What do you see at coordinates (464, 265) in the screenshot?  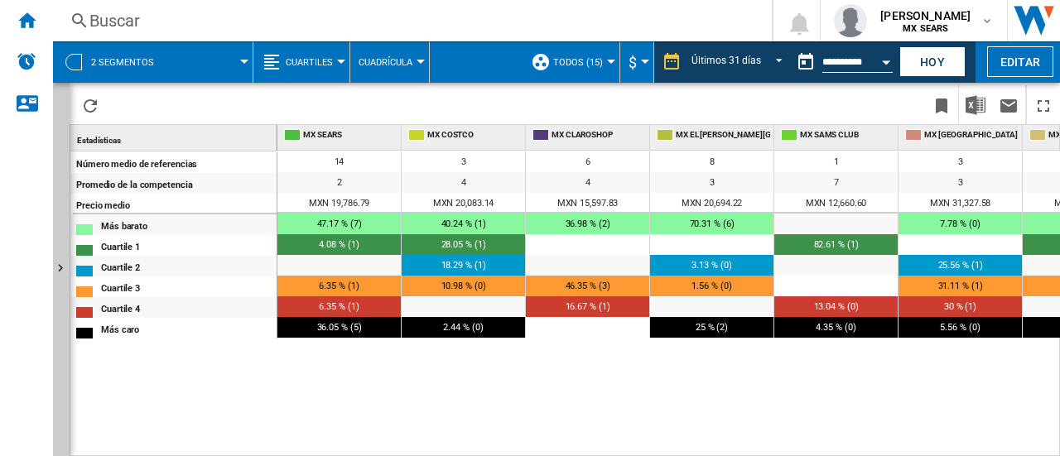 I see `span: 18.29 % (1)` at bounding box center [464, 265].